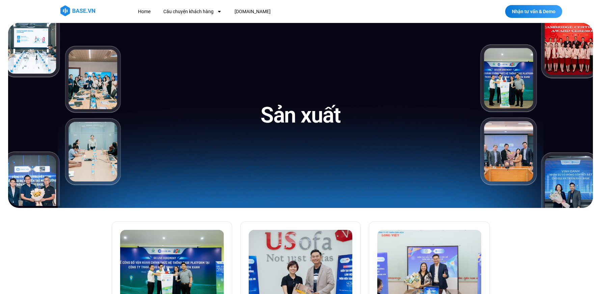 The height and width of the screenshot is (294, 601). I want to click on a: Câu chuyện khách hàng, so click(192, 11).